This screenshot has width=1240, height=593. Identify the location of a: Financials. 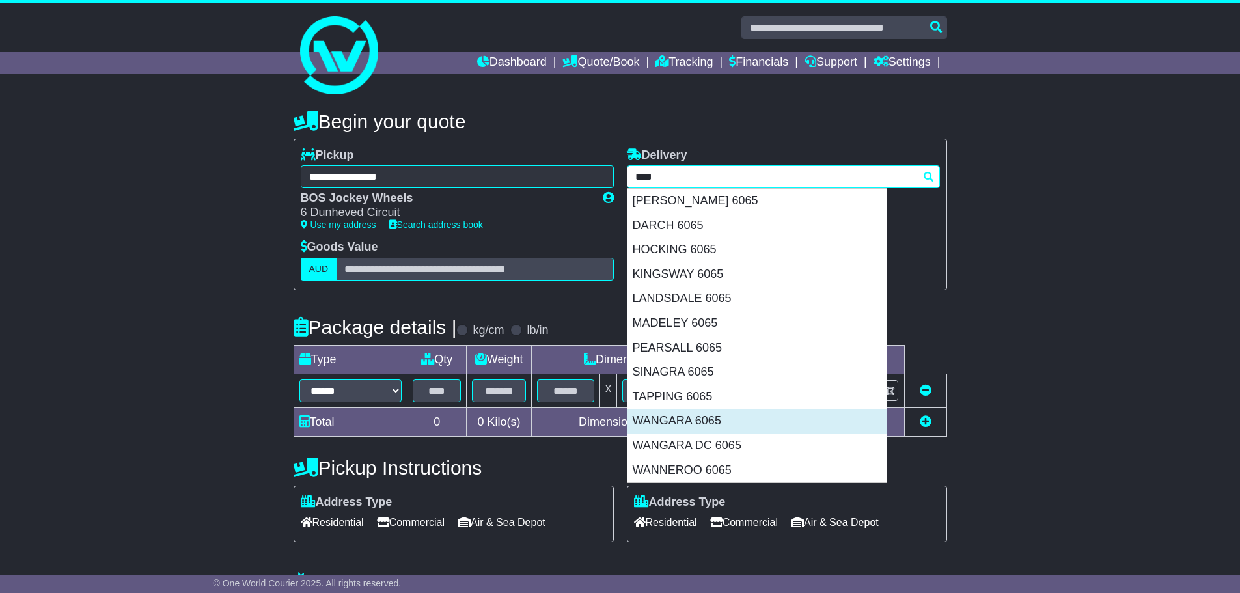
(758, 63).